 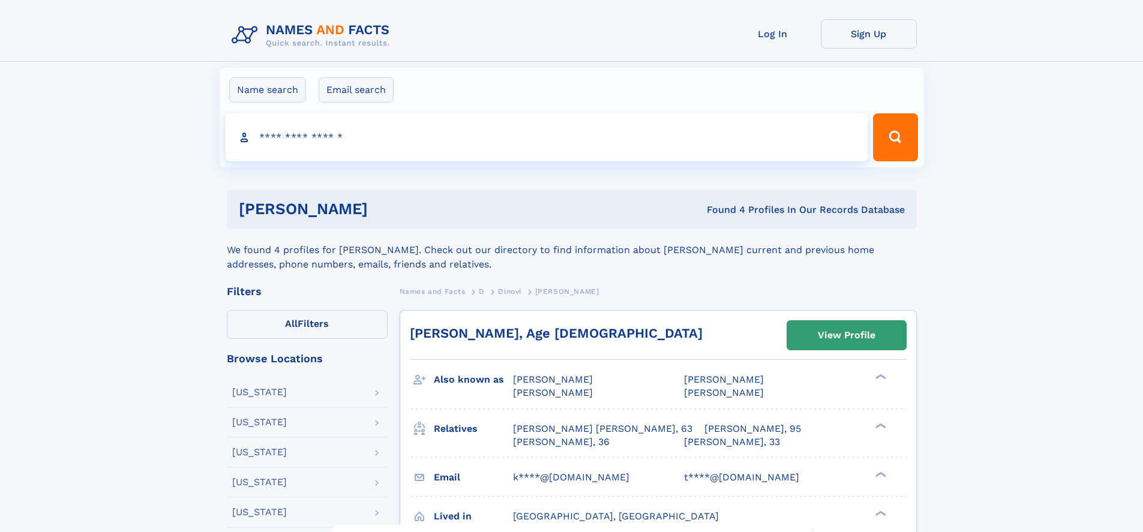 I want to click on h3: Email, so click(x=473, y=478).